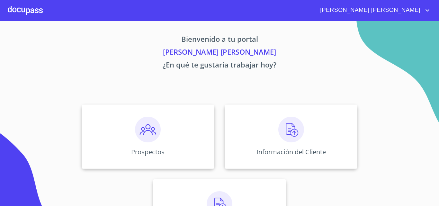 The width and height of the screenshot is (439, 206). I want to click on p: Bienvenido a tu portal, so click(220, 40).